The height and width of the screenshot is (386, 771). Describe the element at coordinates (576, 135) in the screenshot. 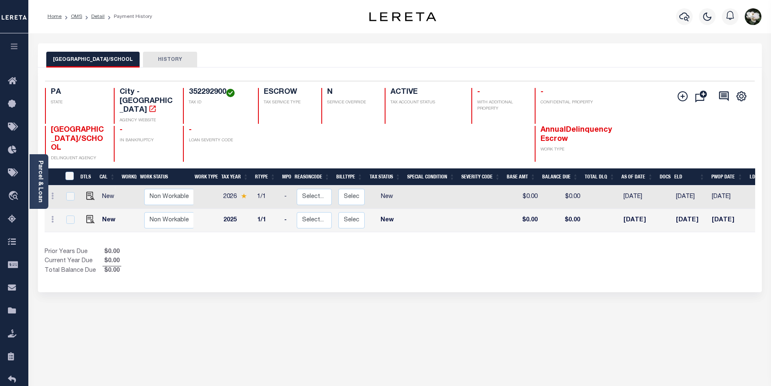

I see `span: AnnualDelinquency Escrow` at that location.